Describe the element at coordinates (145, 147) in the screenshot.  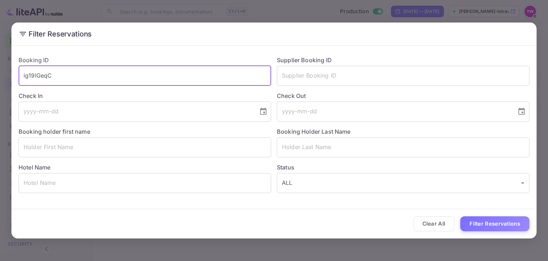
I see `input: Holder First Name` at that location.